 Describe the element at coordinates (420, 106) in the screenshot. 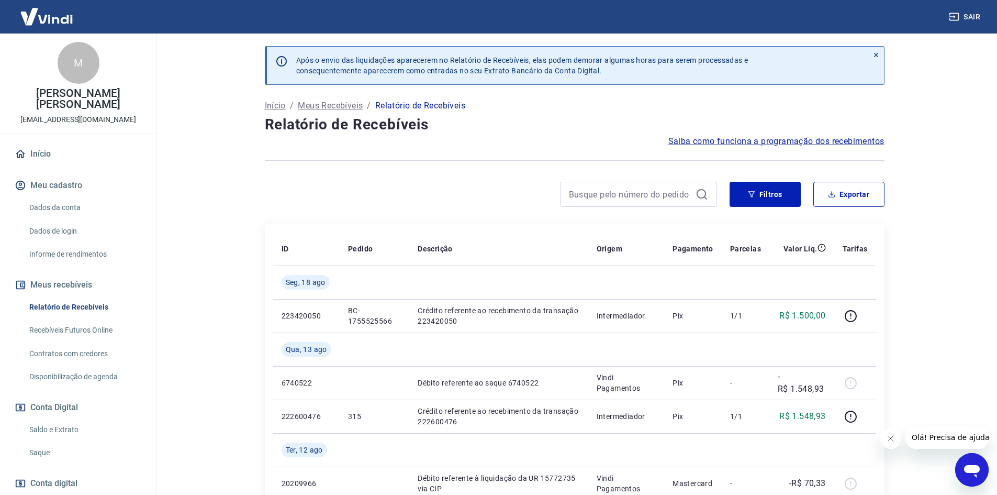

I see `p: Relatório de Recebíveis` at that location.